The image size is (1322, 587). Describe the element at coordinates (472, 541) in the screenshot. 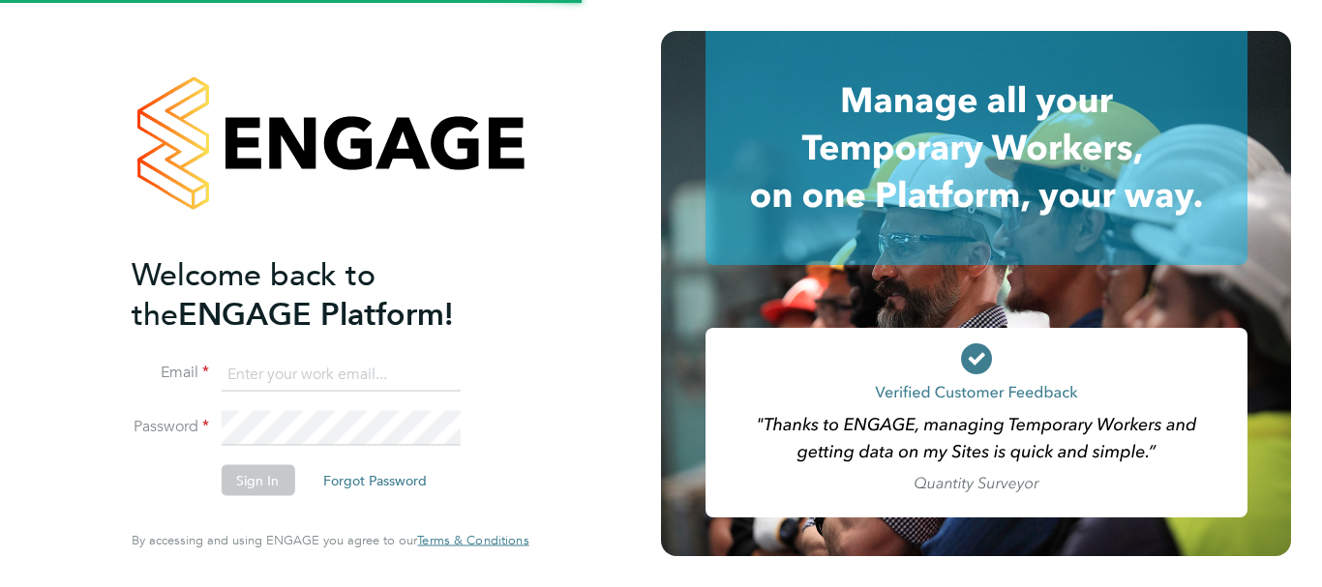

I see `a: Terms & Conditions` at that location.